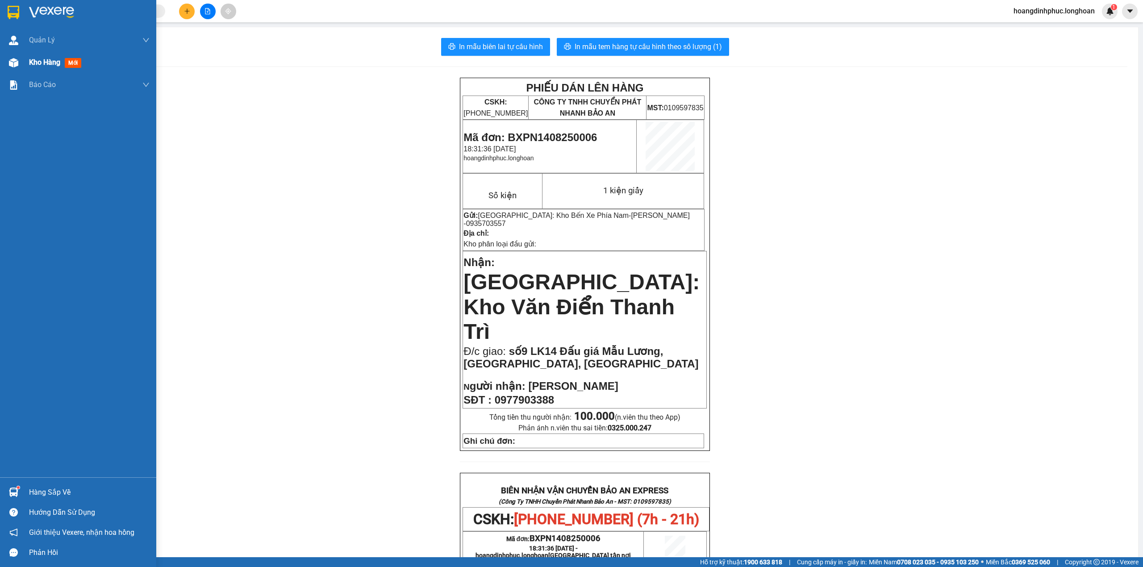 The image size is (1143, 567). What do you see at coordinates (675, 108) in the screenshot?
I see `span: 0109597835` at bounding box center [675, 108].